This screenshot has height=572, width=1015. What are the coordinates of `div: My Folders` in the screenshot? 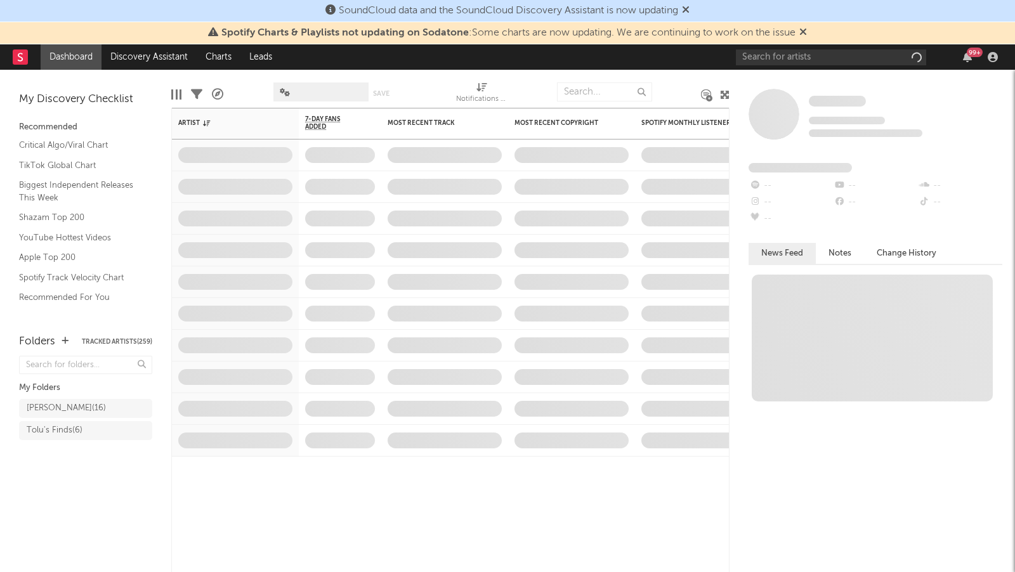 It's located at (86, 388).